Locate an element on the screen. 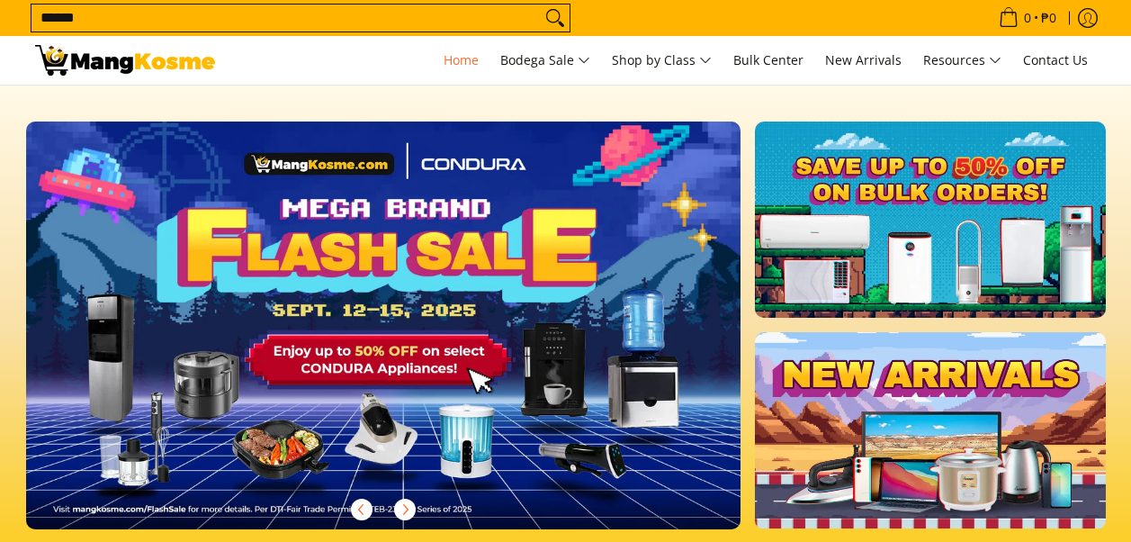 This screenshot has height=542, width=1131. img: Desktop homepage 29339654 2507 42fb b9ff a0650d39e9ed is located at coordinates (383, 325).